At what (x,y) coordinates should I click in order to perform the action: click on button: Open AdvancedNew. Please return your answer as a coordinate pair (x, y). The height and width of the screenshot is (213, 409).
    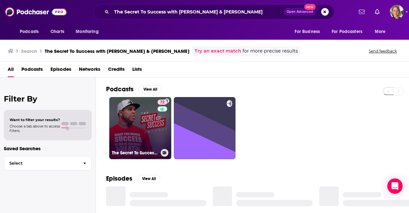
    Looking at the image, I should click on (300, 12).